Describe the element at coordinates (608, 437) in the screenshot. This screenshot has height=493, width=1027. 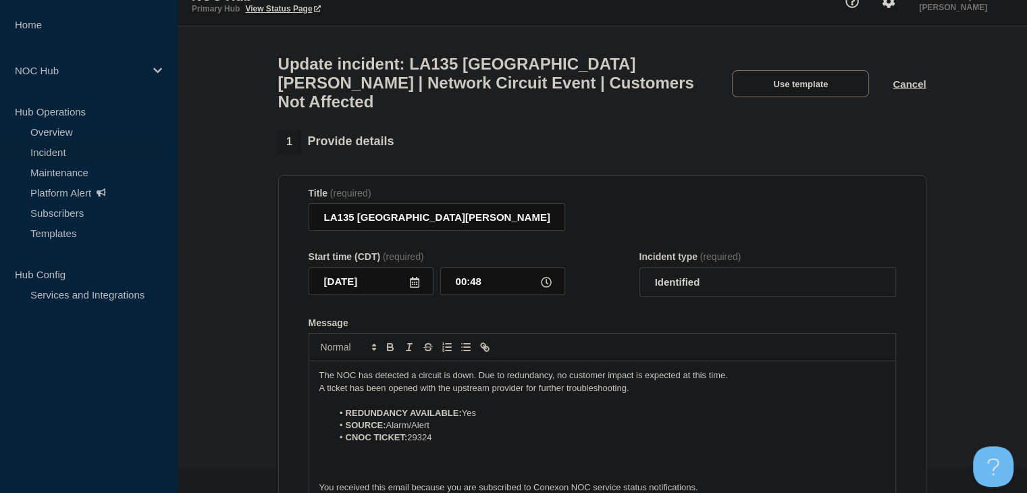
I see `li: 29324` at that location.